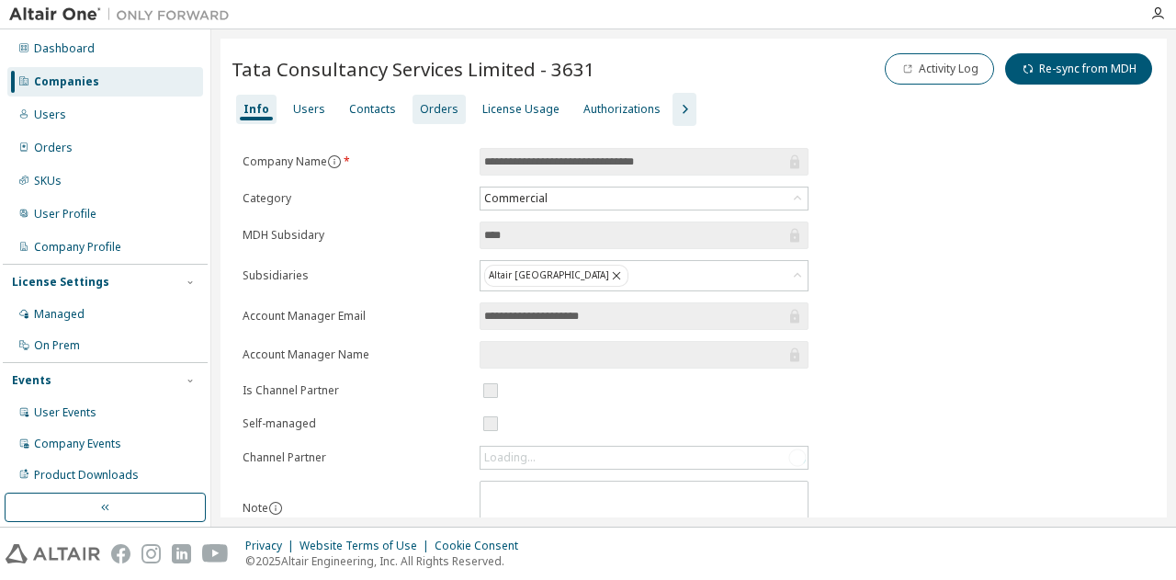 The width and height of the screenshot is (1176, 580). I want to click on div: Managed, so click(59, 314).